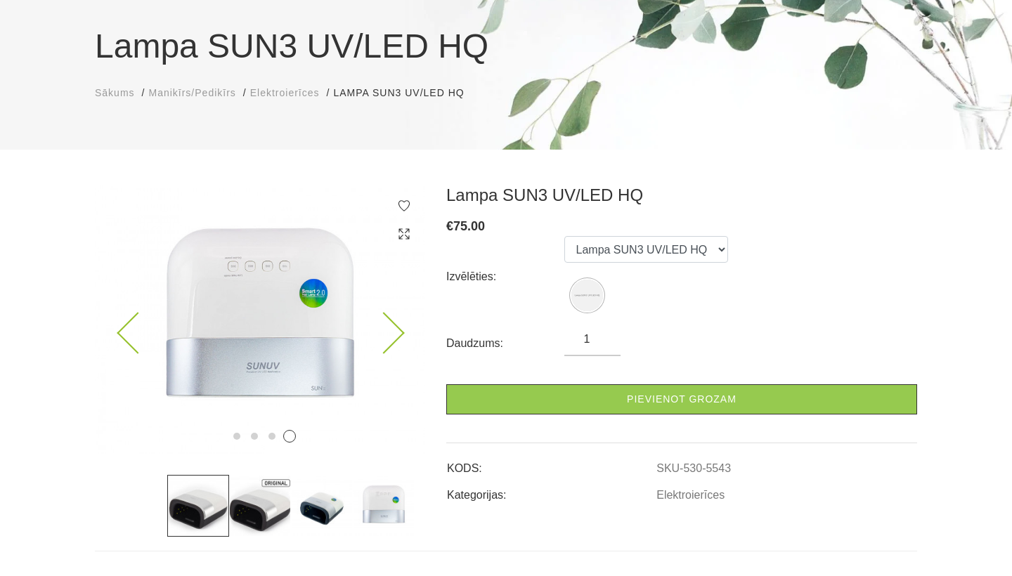 This screenshot has width=1012, height=576. I want to click on a: Pievienot grozam, so click(682, 399).